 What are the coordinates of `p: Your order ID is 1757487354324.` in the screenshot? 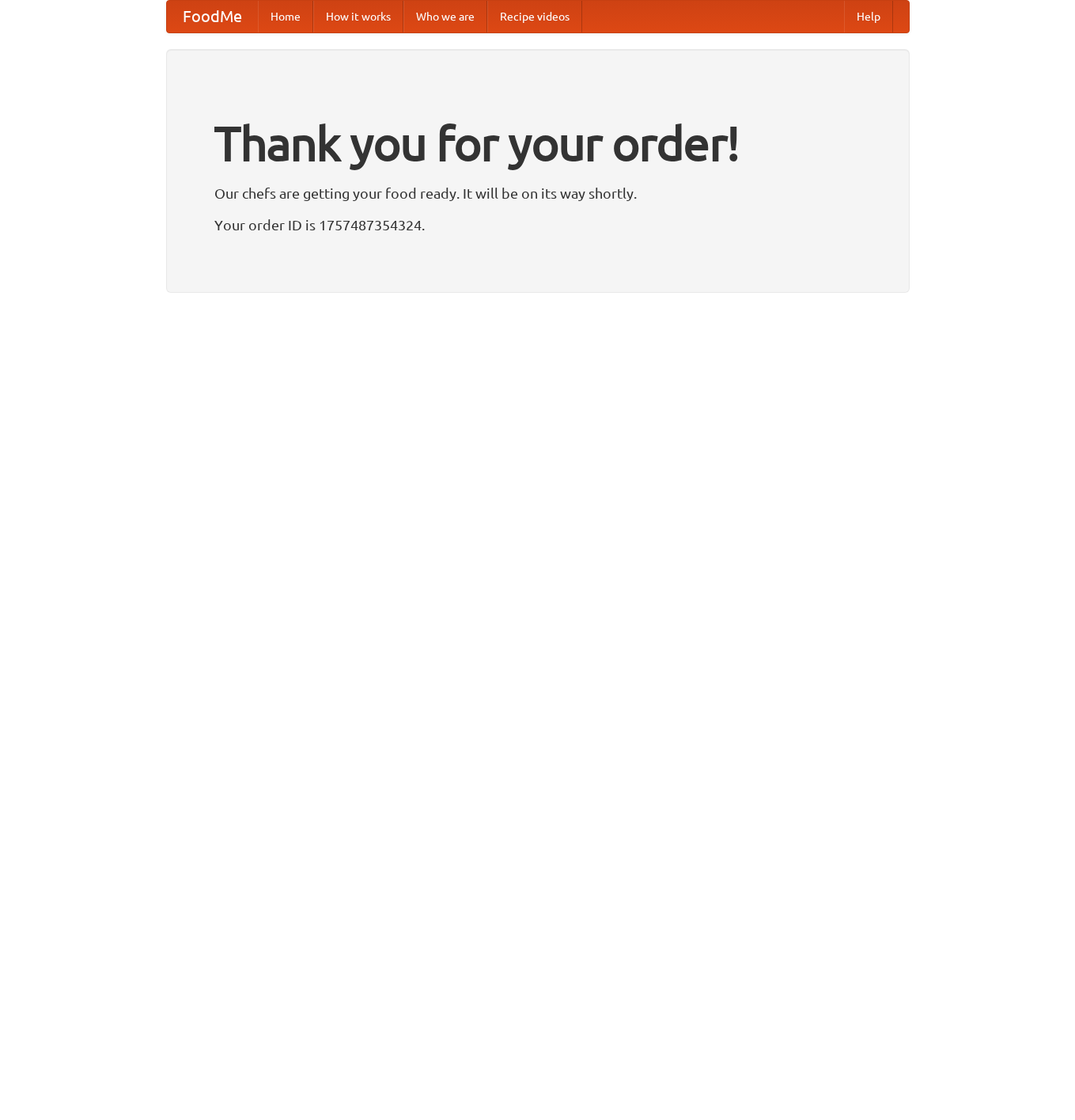 It's located at (538, 225).